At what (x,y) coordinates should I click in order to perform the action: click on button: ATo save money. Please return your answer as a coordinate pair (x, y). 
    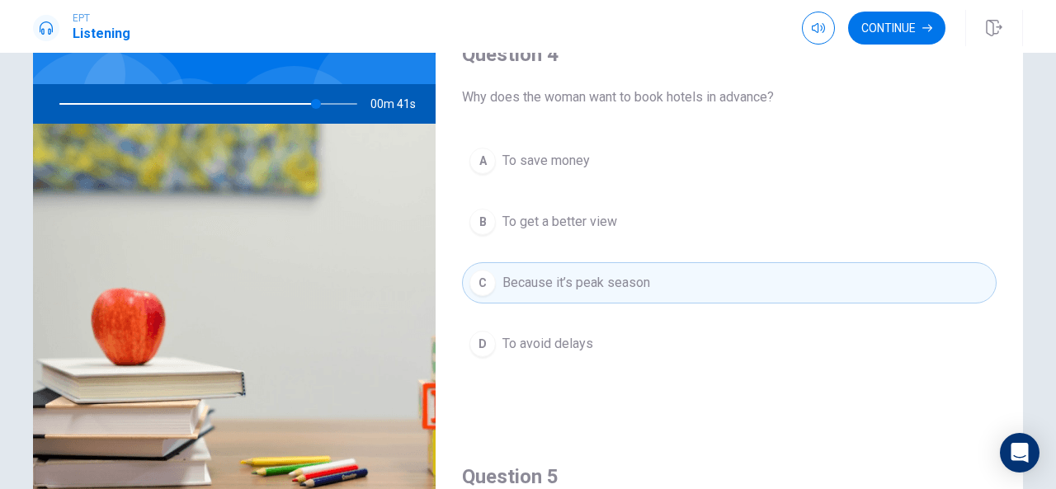
    Looking at the image, I should click on (730, 161).